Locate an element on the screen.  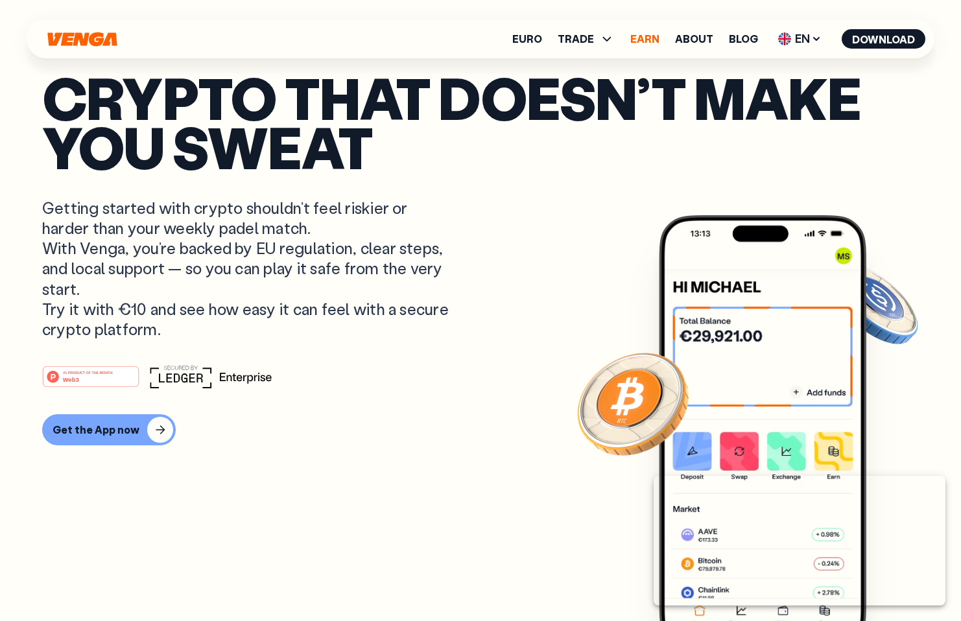
img: flag-uk is located at coordinates (785, 39).